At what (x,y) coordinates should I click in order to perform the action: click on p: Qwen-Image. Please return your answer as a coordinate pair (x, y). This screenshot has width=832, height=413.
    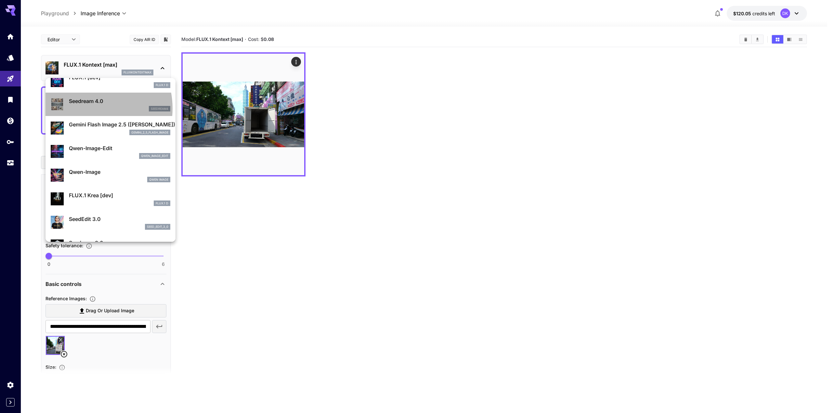
    Looking at the image, I should click on (120, 172).